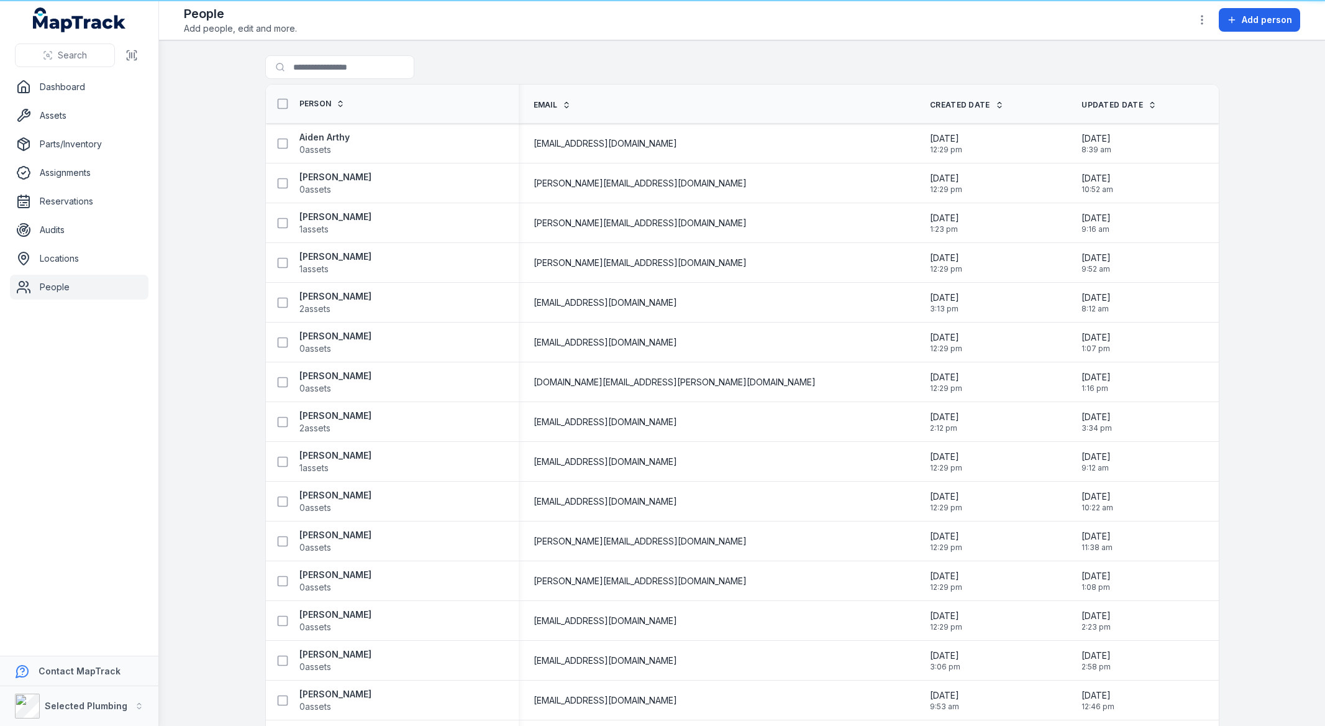  I want to click on a: Parts/Inventory, so click(79, 144).